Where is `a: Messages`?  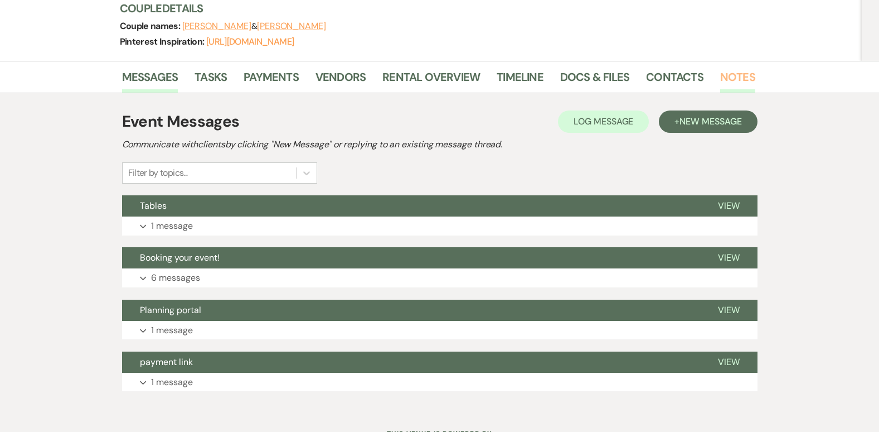
a: Messages is located at coordinates (150, 80).